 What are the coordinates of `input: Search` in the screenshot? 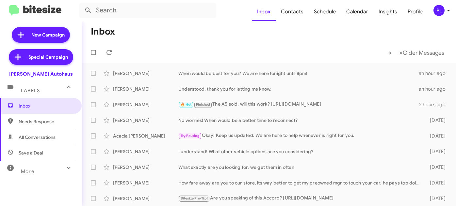 It's located at (148, 10).